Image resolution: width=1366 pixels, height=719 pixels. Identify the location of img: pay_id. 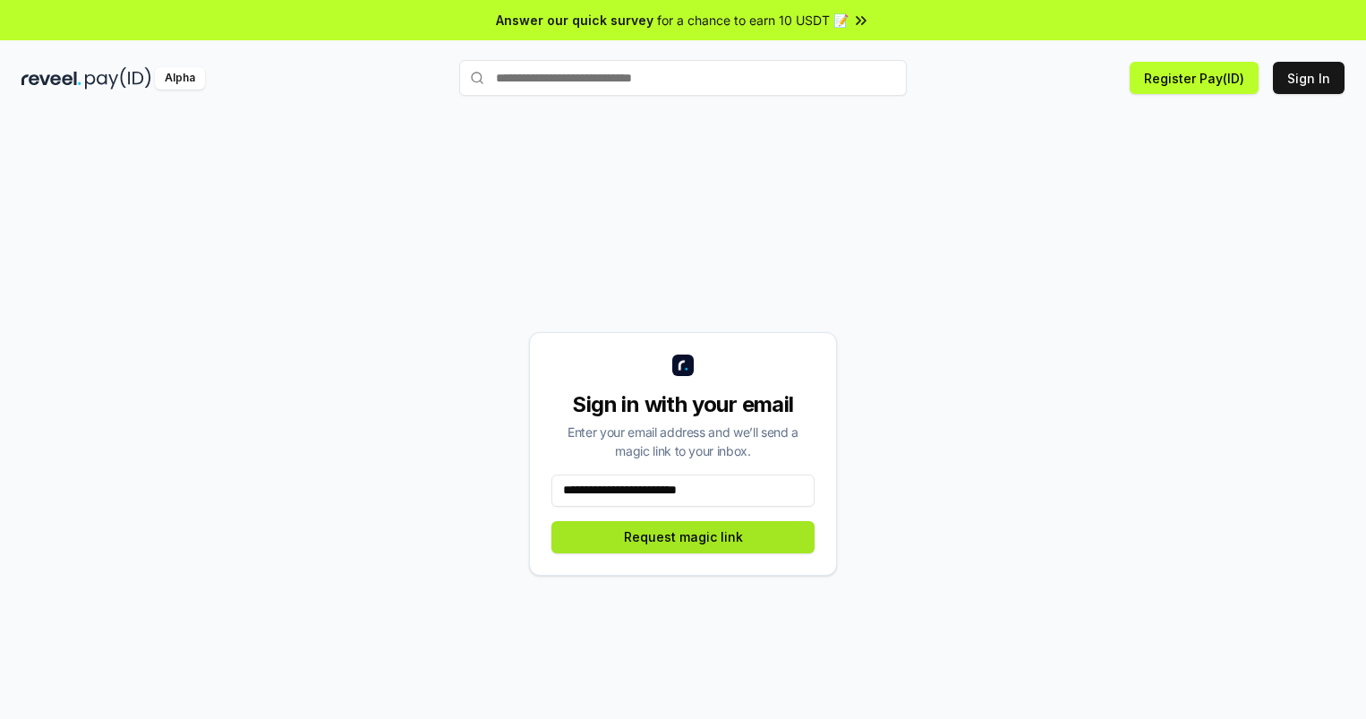
(118, 78).